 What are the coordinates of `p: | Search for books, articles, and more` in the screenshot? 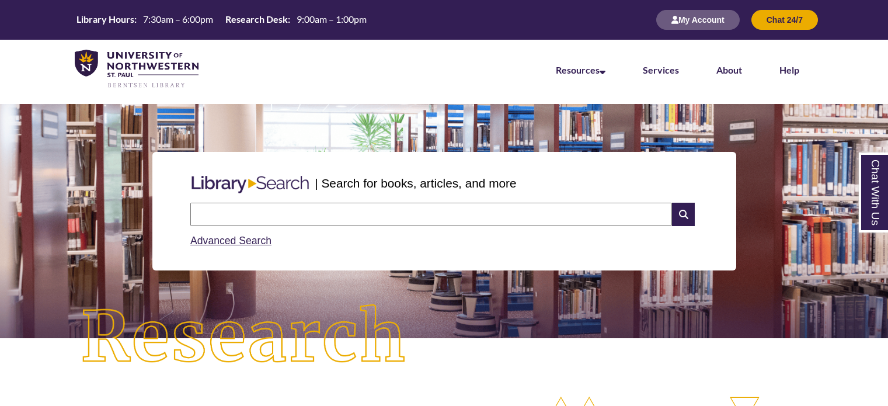 It's located at (415, 183).